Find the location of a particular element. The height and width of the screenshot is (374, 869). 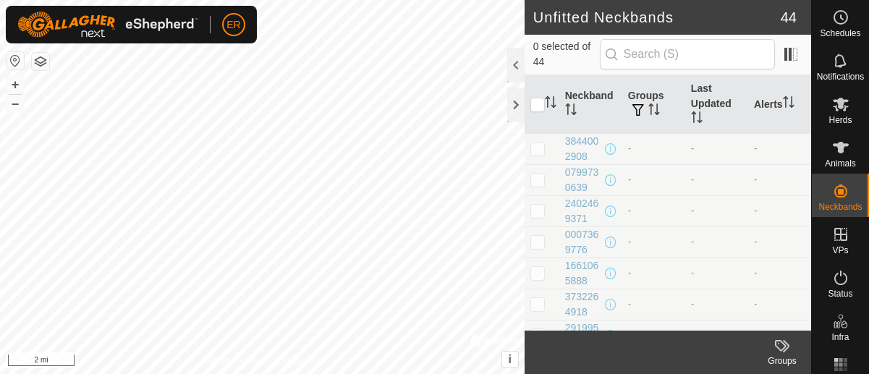

th: Neckband is located at coordinates (590, 104).